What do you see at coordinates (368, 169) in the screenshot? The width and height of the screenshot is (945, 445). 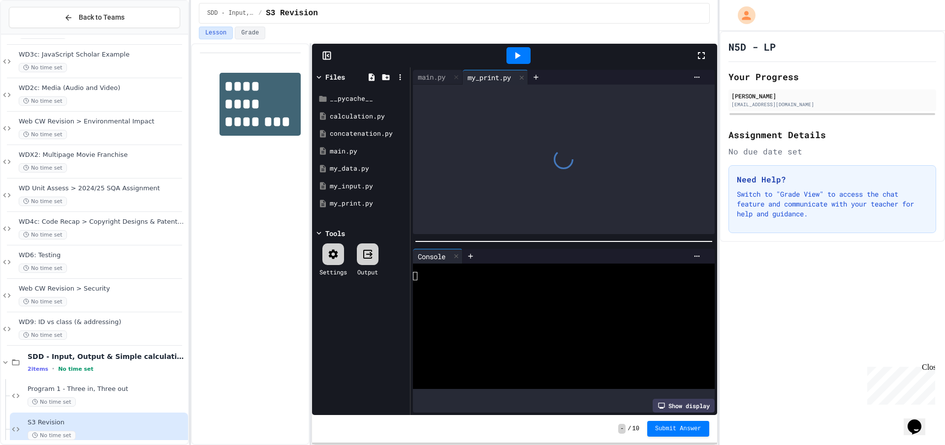 I see `div: my_data.py` at bounding box center [368, 169].